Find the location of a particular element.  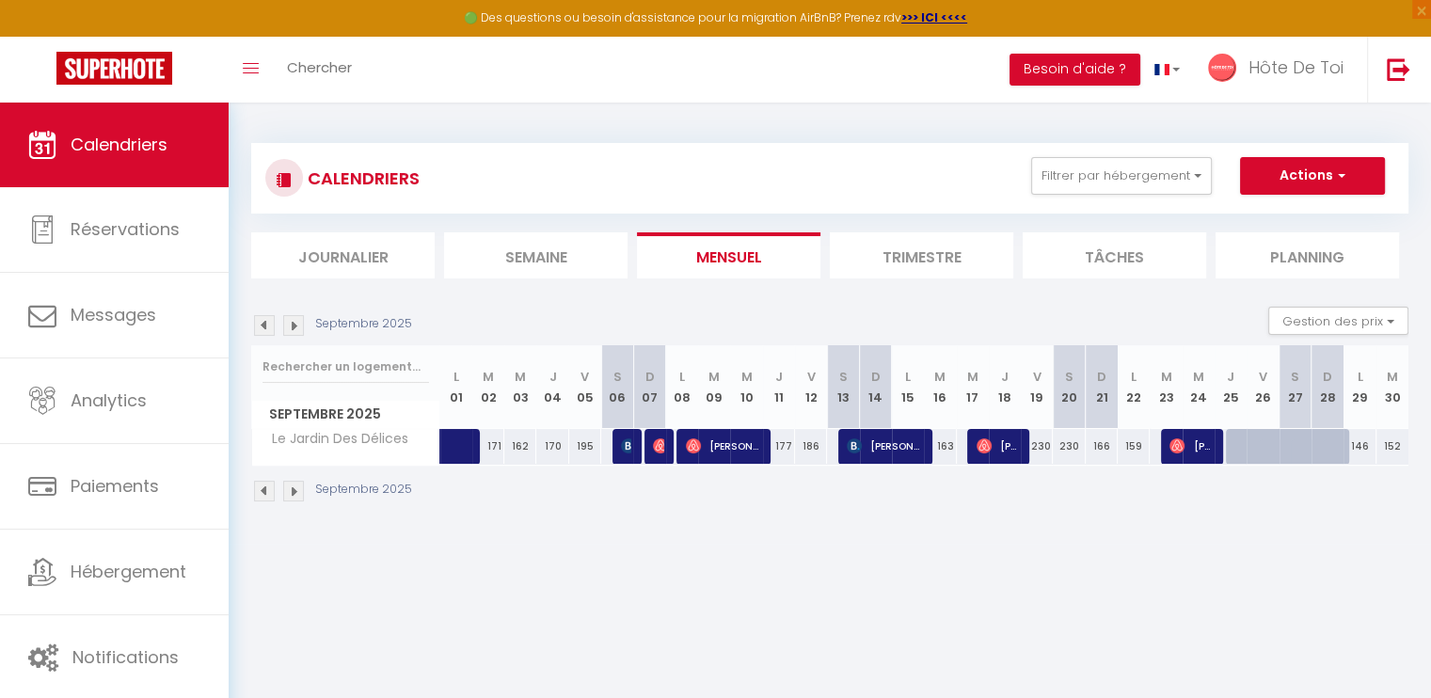

th: 05 is located at coordinates (585, 387).